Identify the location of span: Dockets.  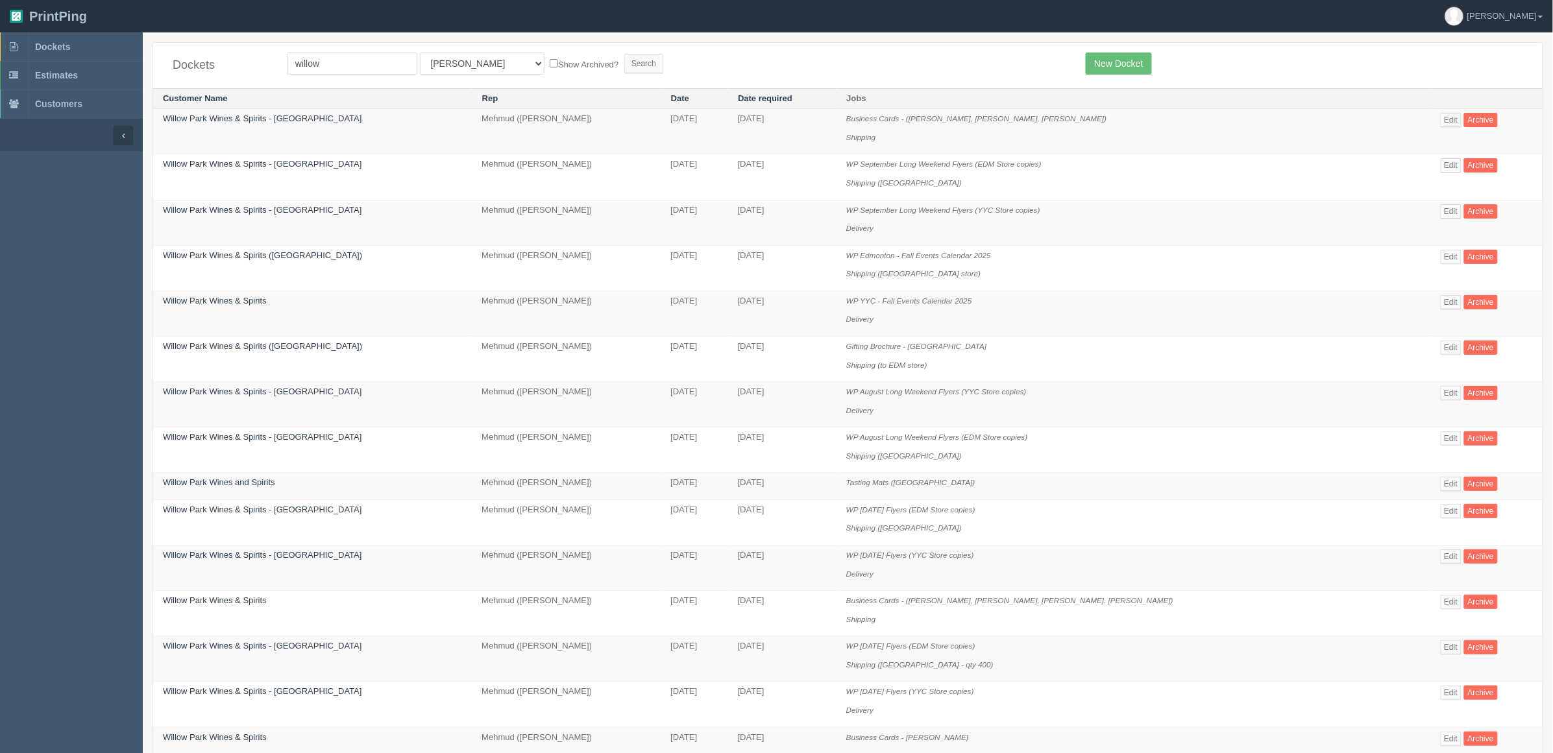
(53, 47).